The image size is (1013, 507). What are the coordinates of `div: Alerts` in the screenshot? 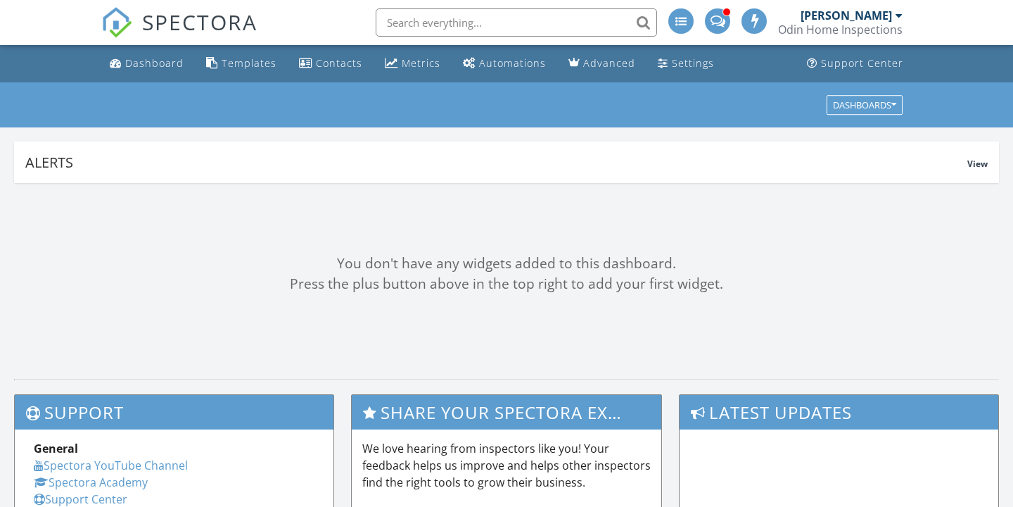 It's located at (496, 162).